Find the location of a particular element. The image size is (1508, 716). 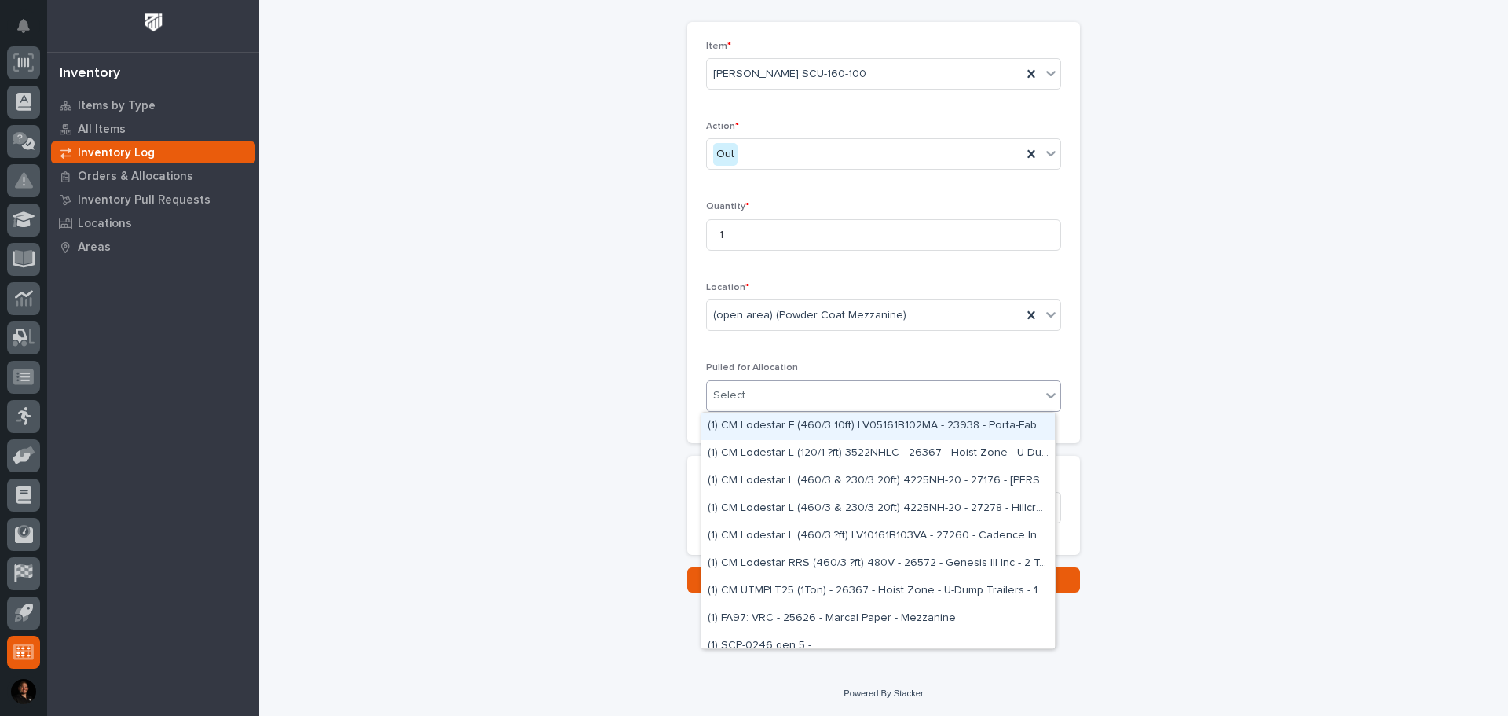

a: Inventory Log is located at coordinates (153, 152).